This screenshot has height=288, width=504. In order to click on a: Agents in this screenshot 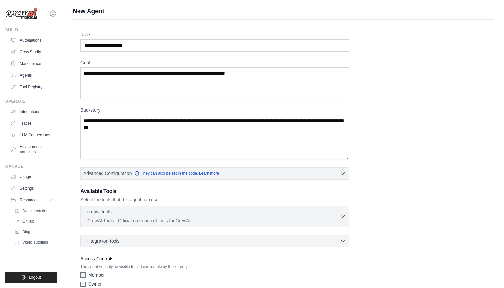, I will do `click(32, 75)`.